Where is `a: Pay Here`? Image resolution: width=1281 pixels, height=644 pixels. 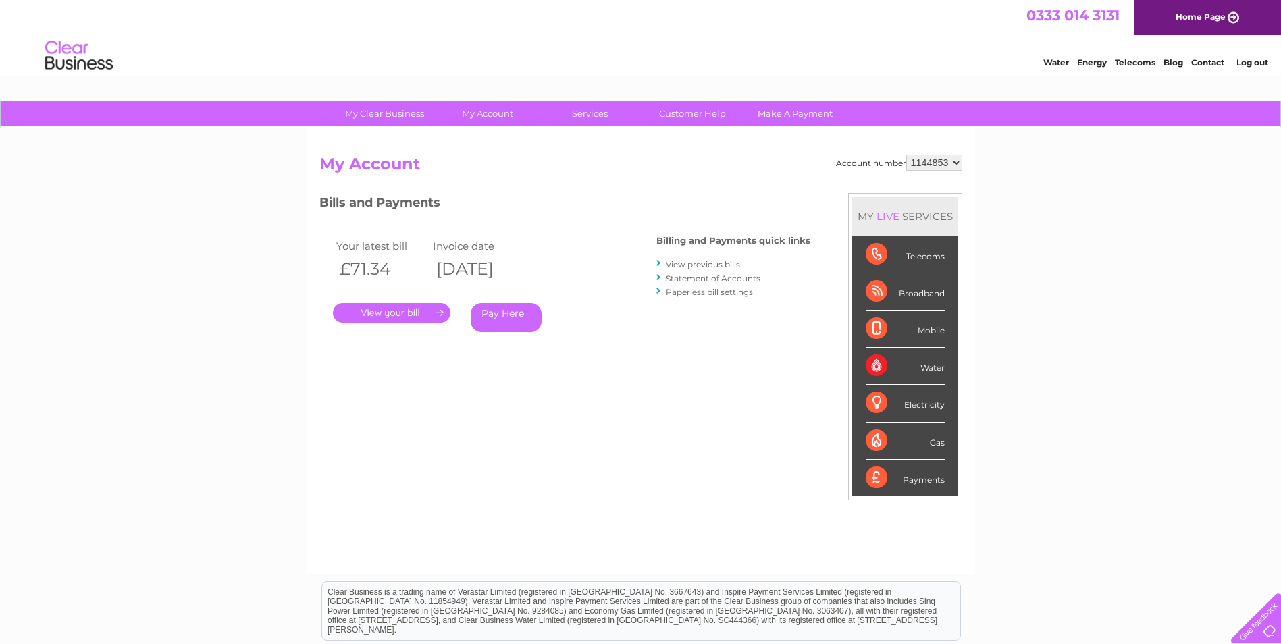 a: Pay Here is located at coordinates (506, 317).